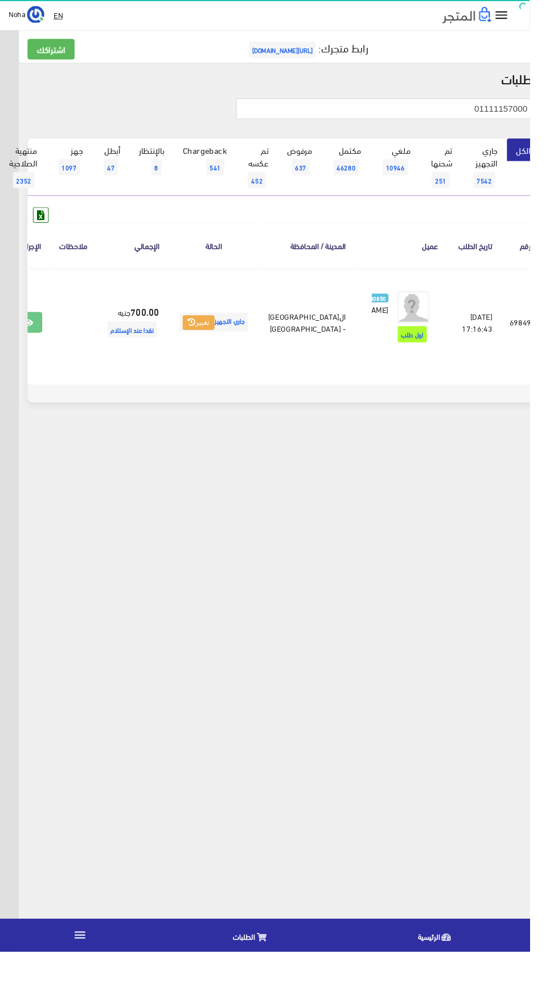 This screenshot has height=1003, width=558. I want to click on td: جنيه, so click(139, 339).